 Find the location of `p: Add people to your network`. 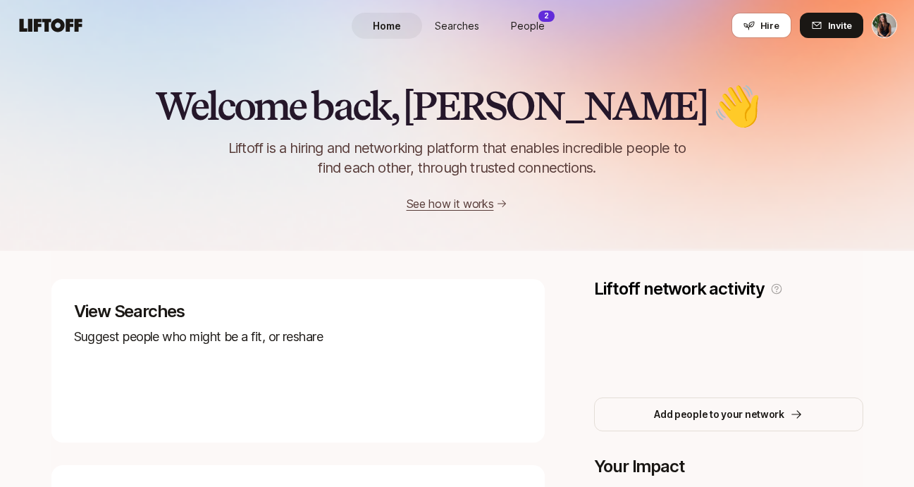

p: Add people to your network is located at coordinates (719, 414).